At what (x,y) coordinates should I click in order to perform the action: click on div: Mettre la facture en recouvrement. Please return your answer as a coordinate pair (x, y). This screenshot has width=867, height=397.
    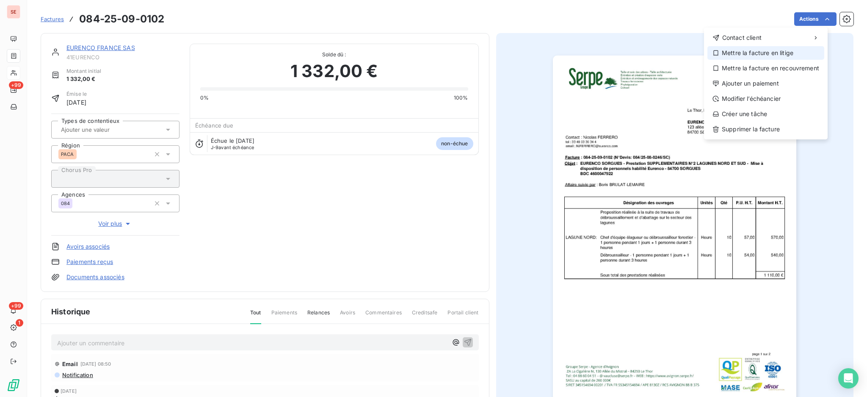
    Looking at the image, I should click on (766, 68).